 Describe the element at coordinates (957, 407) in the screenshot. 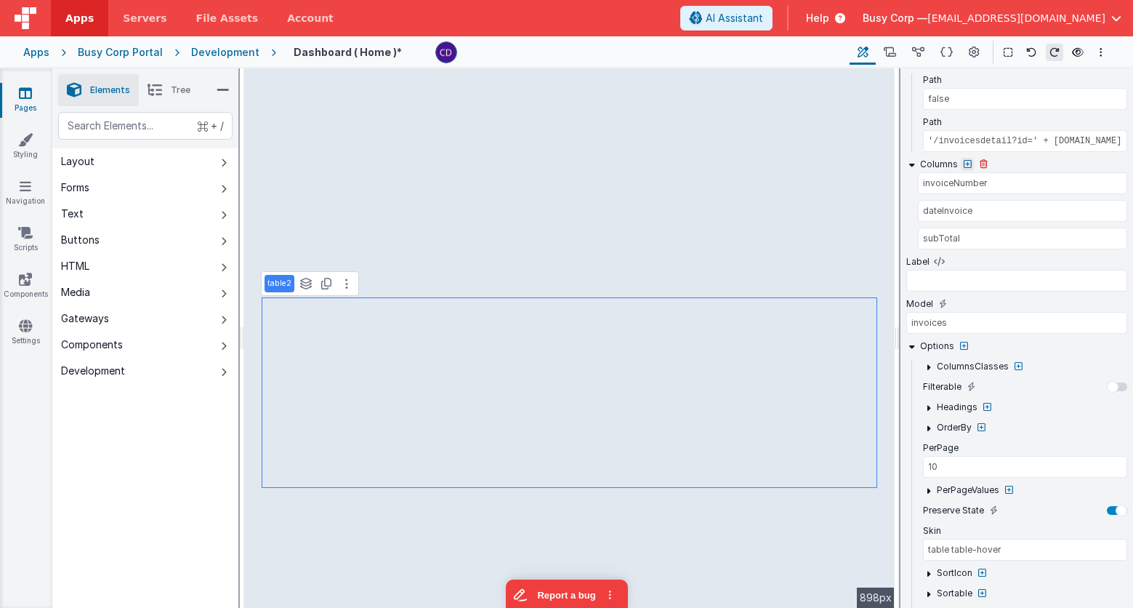

I see `label: Headings` at that location.